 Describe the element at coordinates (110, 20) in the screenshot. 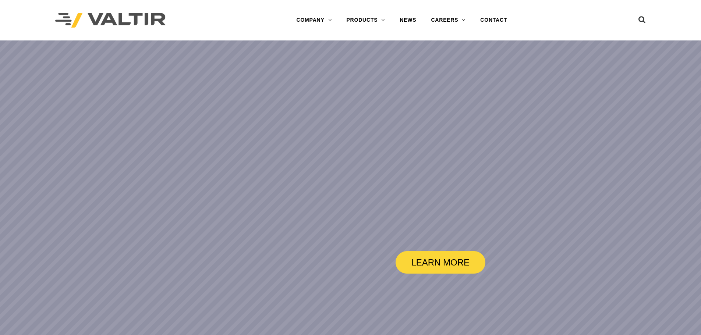

I see `img: Valtir` at that location.